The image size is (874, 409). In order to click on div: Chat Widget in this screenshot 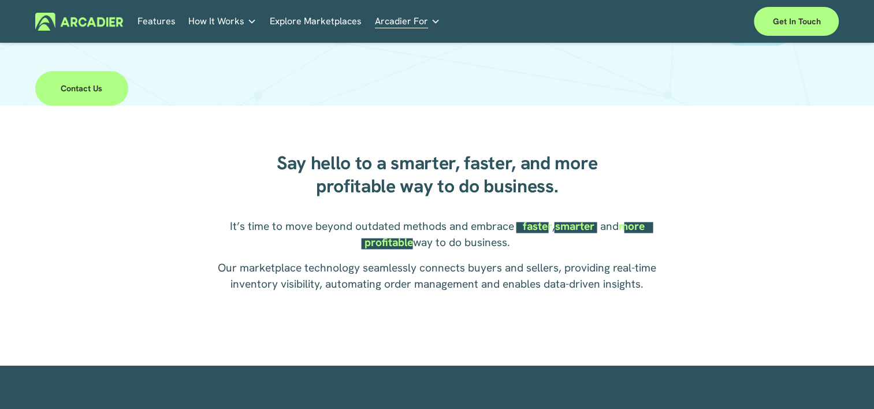, I will do `click(845, 381)`.